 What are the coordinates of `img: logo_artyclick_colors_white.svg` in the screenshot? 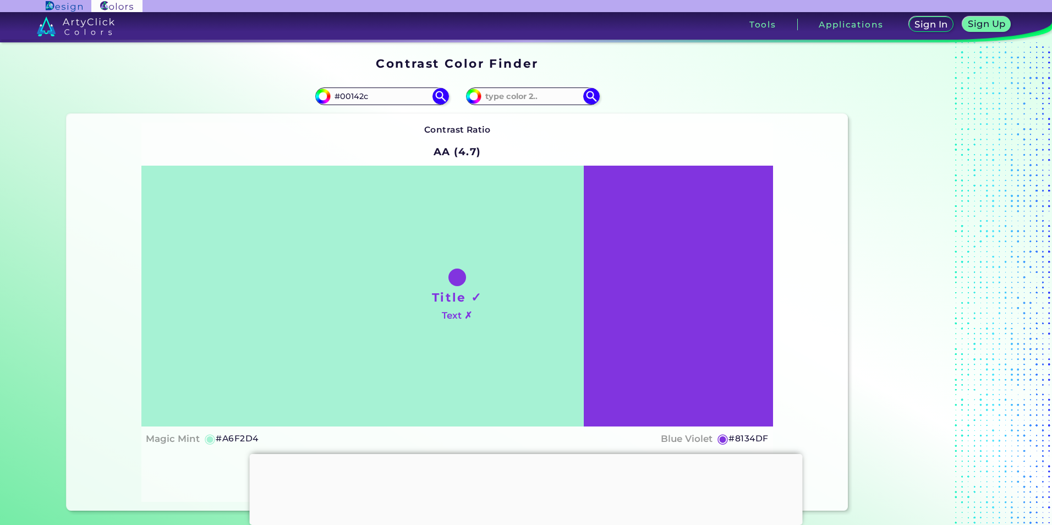 It's located at (75, 26).